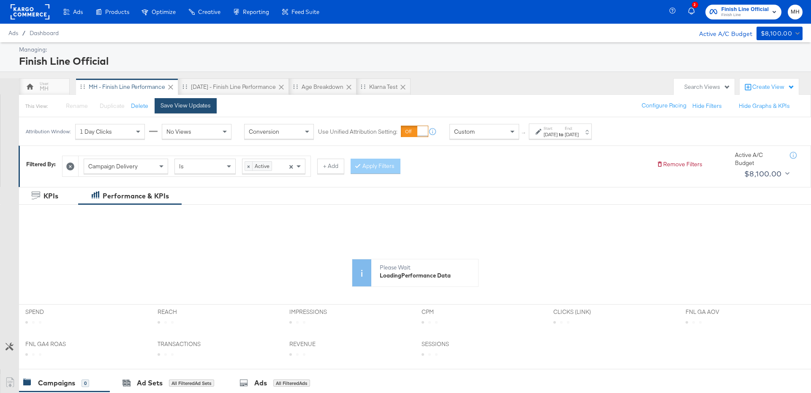 The height and width of the screenshot is (393, 811). I want to click on button: Delete, so click(139, 106).